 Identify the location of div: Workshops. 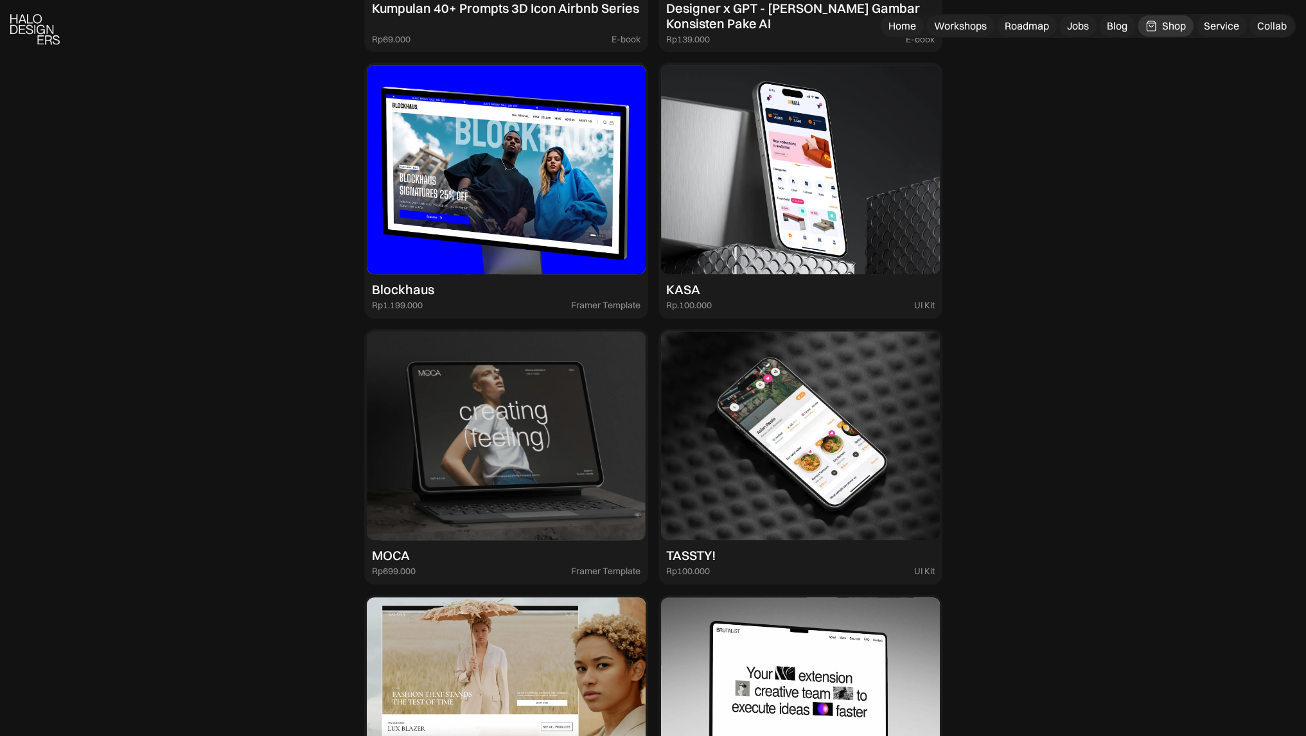
(960, 26).